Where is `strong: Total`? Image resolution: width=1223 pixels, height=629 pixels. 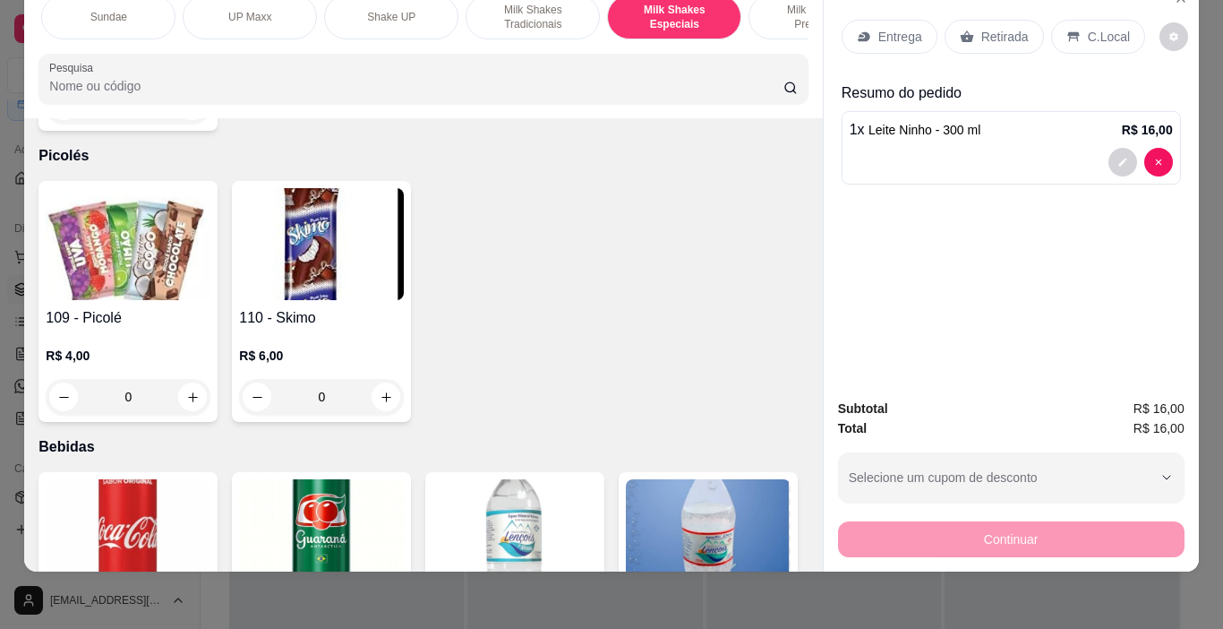 strong: Total is located at coordinates (853, 428).